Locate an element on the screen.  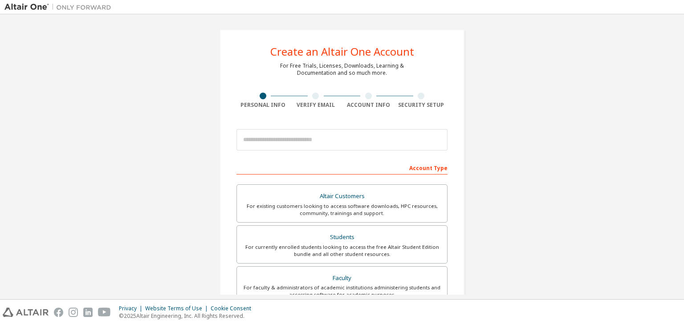
div: For currently enrolled students looking to access the free Altair Student Edition bundle and all ... is located at coordinates (342, 251).